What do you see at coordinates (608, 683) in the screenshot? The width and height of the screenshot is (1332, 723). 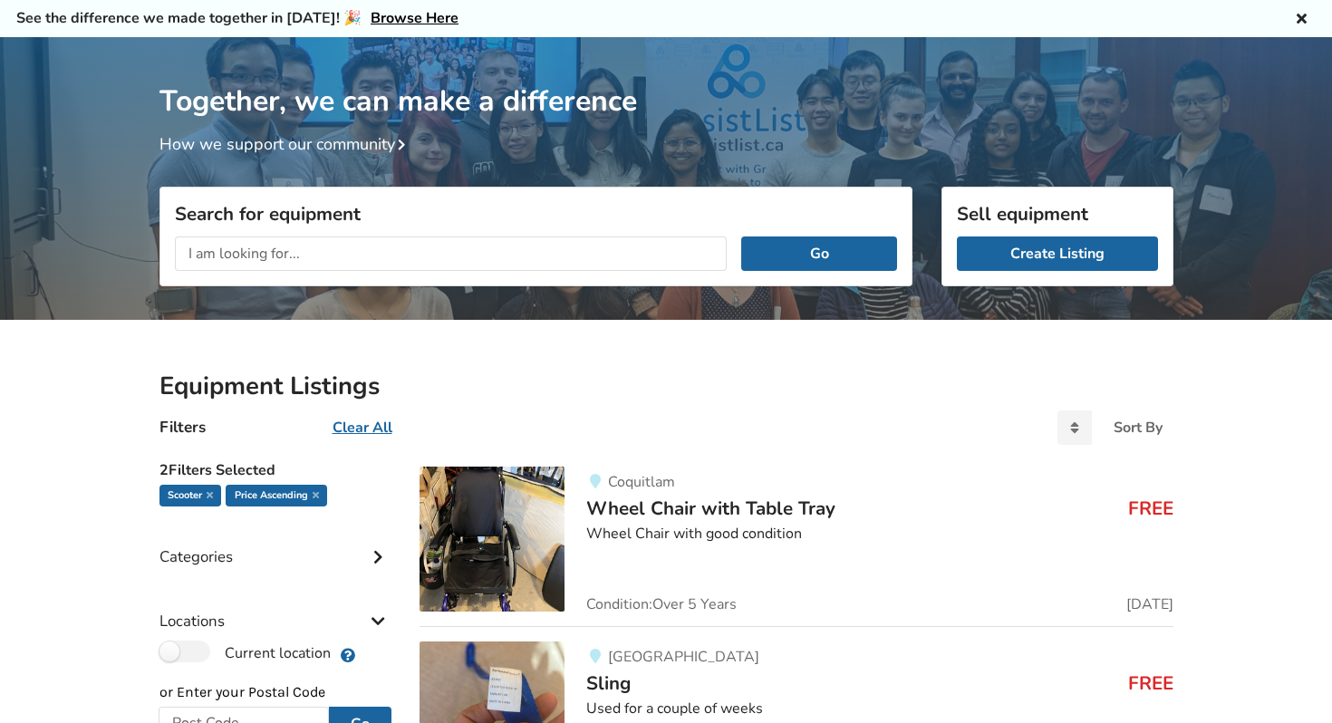 I see `span: Sling` at bounding box center [608, 683].